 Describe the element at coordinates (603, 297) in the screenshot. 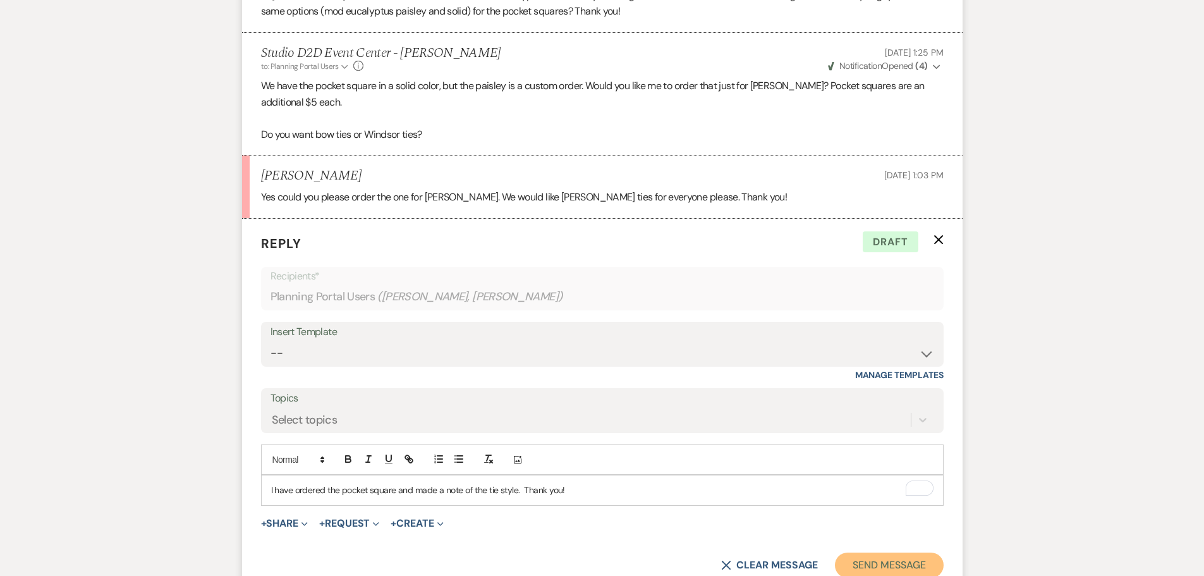

I see `div: Planning Portal Users` at that location.